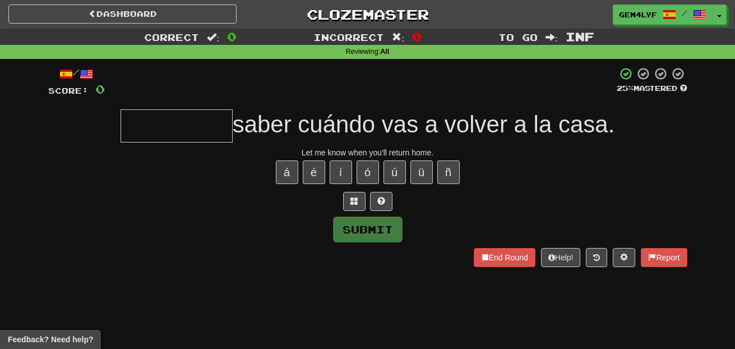 The height and width of the screenshot is (349, 735). Describe the element at coordinates (68, 90) in the screenshot. I see `span: Score:` at that location.